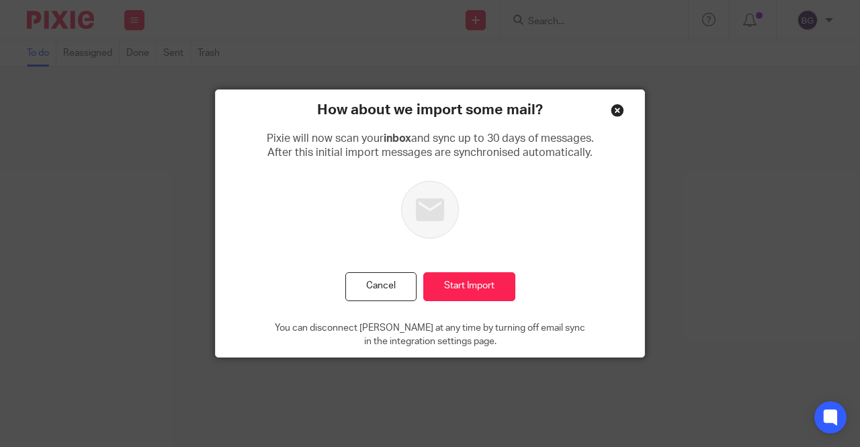 The height and width of the screenshot is (447, 860). Describe the element at coordinates (381, 286) in the screenshot. I see `button: Cancel` at that location.